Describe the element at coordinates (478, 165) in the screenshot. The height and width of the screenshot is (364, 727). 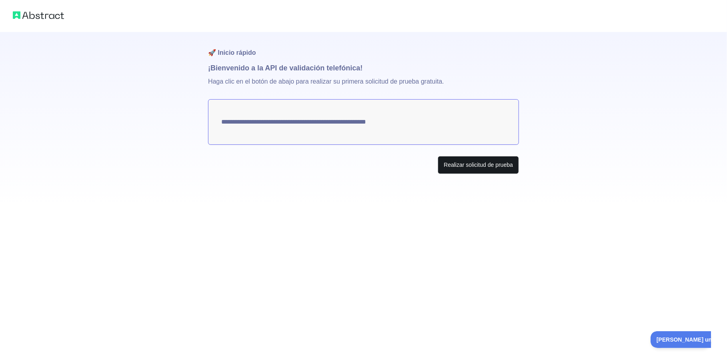
I see `button: Realizar solicitud de prueba` at that location.